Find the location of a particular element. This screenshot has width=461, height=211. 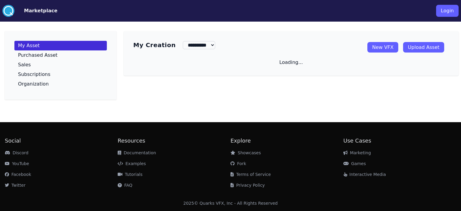

a: New VFX is located at coordinates (383, 47).